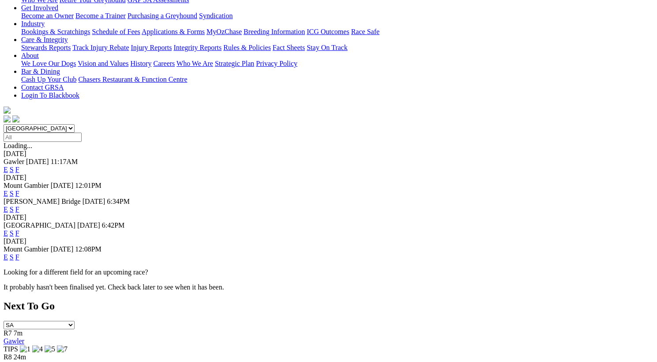 This screenshot has height=362, width=657. Describe the element at coordinates (234, 63) in the screenshot. I see `a: Strategic Plan` at that location.